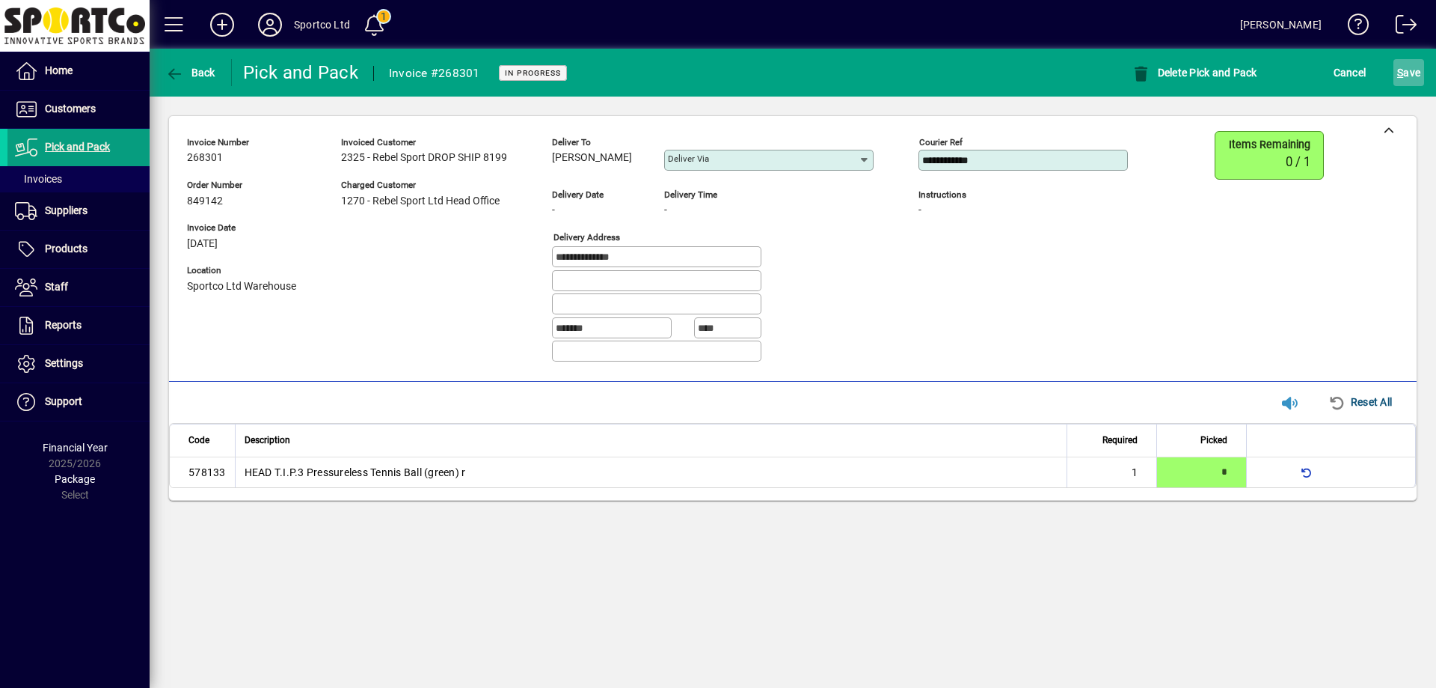 The width and height of the screenshot is (1436, 688). I want to click on td: 578133, so click(202, 472).